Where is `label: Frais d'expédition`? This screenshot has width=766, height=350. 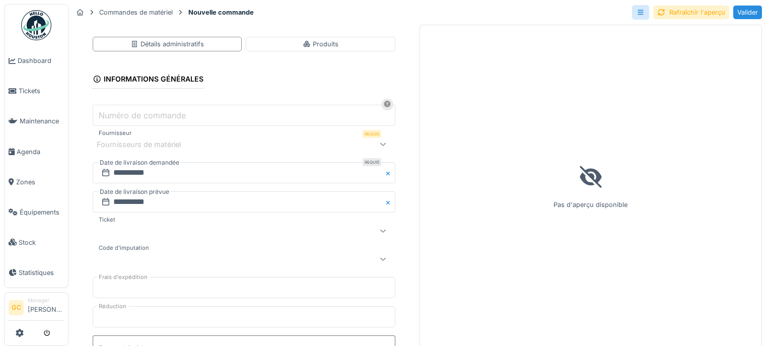
label: Frais d'expédition is located at coordinates (123, 277).